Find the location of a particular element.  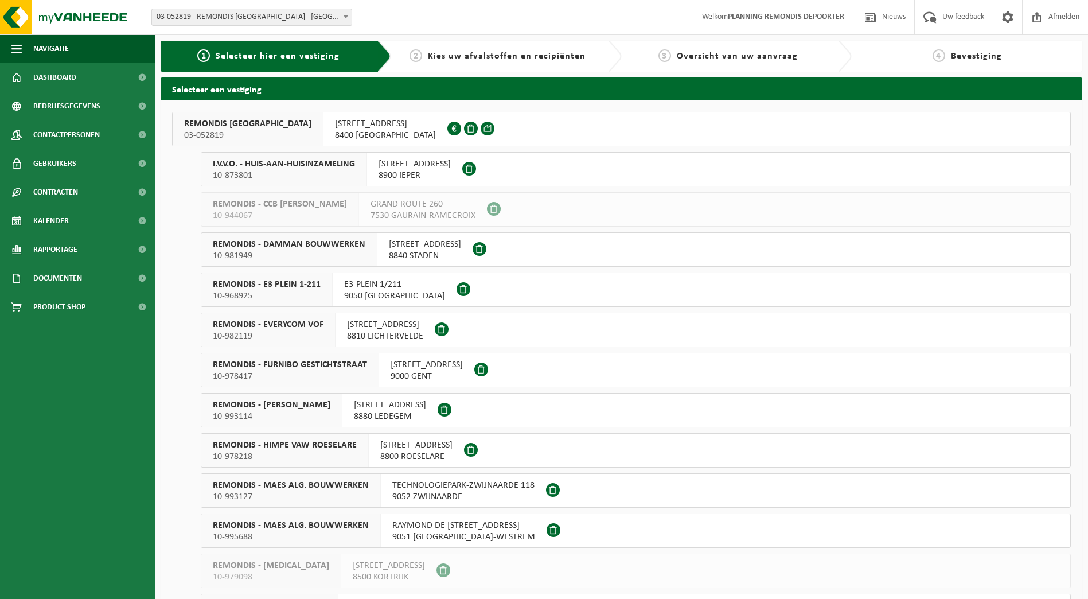

span: 8500 KORTRIJK is located at coordinates (389, 577).